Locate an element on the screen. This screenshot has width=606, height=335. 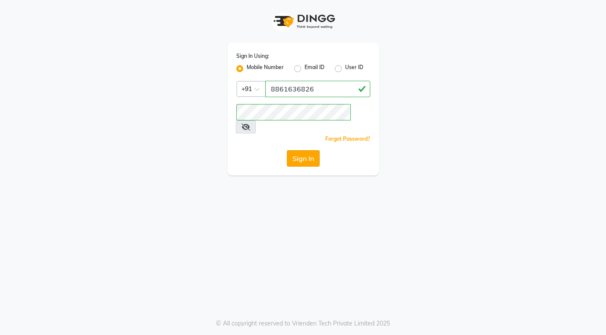
a: Forgot Password? is located at coordinates (347, 139).